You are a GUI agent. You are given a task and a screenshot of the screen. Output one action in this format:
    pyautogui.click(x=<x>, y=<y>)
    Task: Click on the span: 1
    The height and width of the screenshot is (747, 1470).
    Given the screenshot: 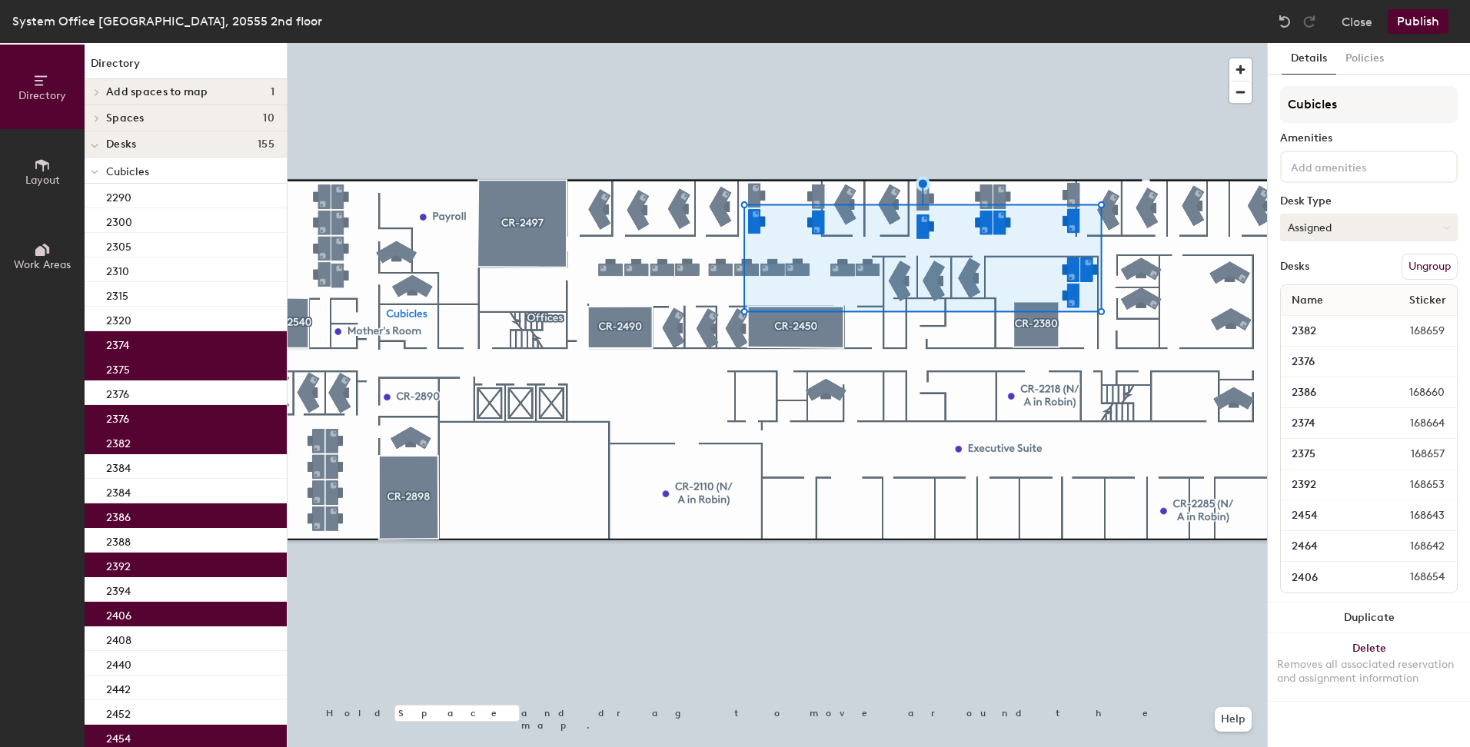 What is the action you would take?
    pyautogui.click(x=272, y=92)
    